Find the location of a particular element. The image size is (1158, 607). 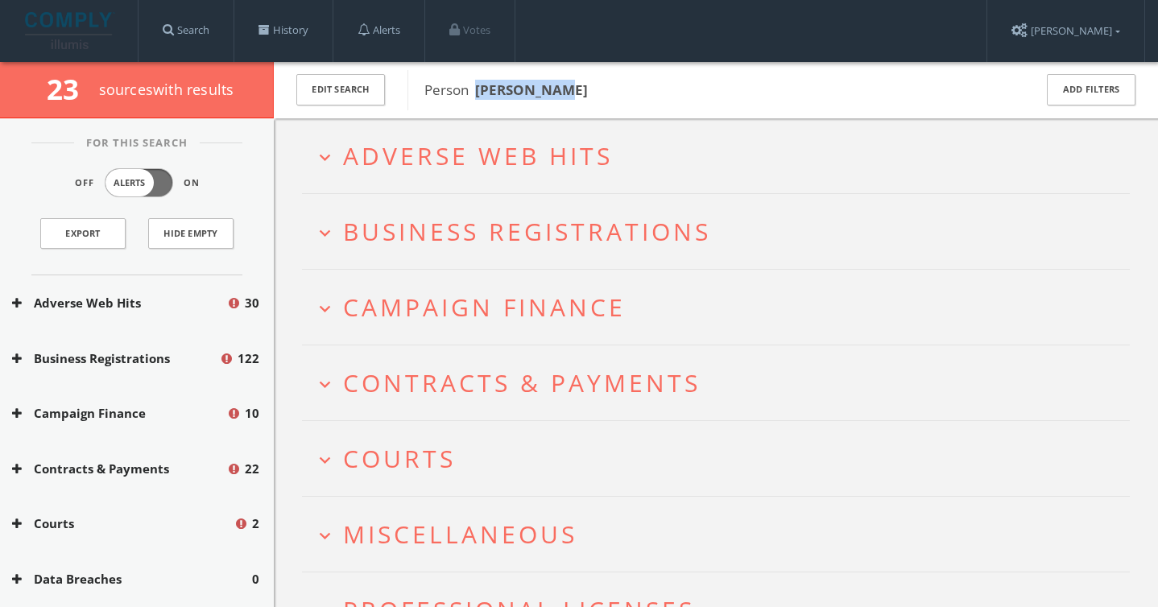

button: Business Registrations is located at coordinates (115, 358).